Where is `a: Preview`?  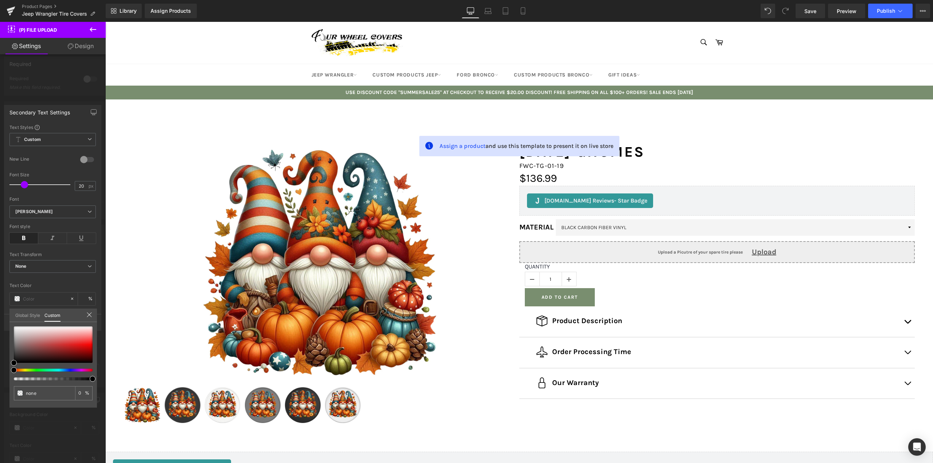
a: Preview is located at coordinates (847, 11).